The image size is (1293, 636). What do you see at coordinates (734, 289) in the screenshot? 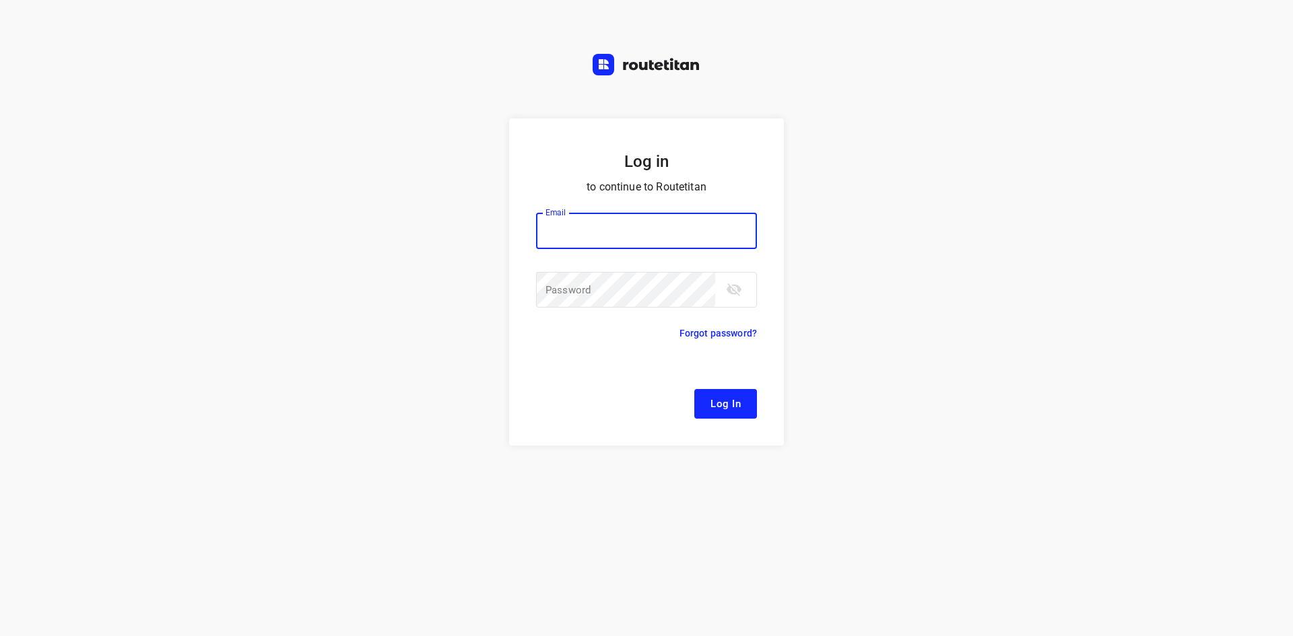
I see `button: toggle password visibility` at bounding box center [734, 289].